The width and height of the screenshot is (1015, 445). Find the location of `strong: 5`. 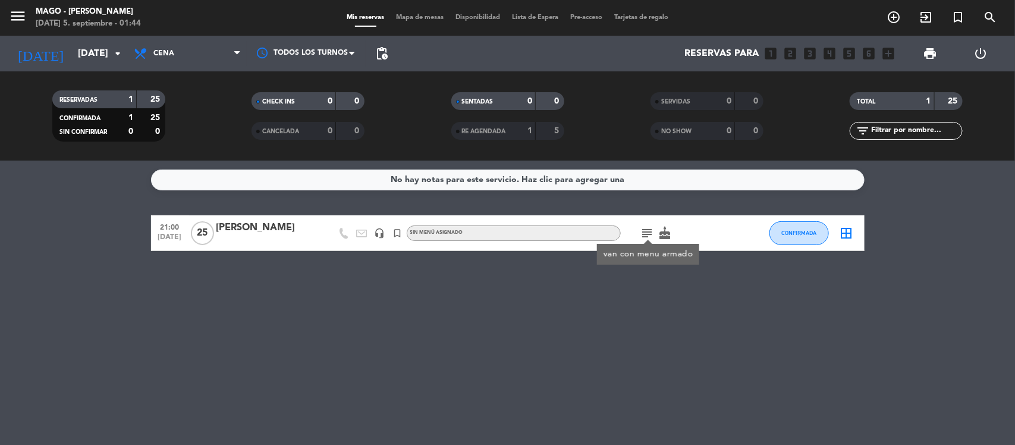

strong: 5 is located at coordinates (558, 131).